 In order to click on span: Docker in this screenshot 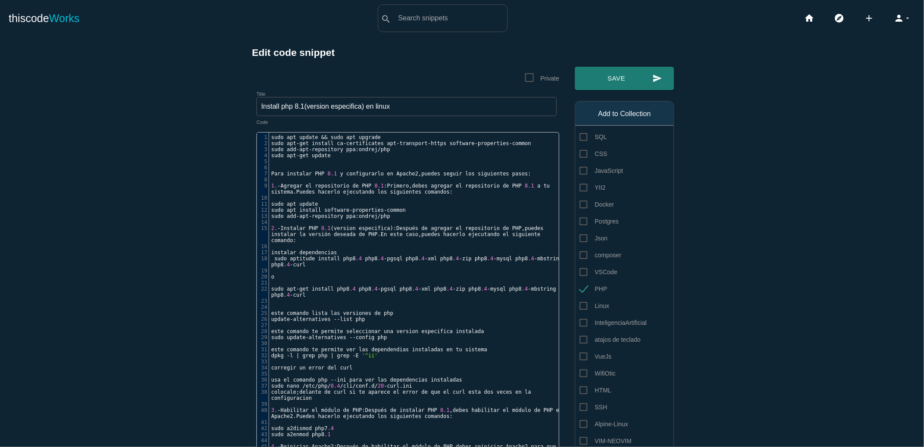, I will do `click(597, 205)`.